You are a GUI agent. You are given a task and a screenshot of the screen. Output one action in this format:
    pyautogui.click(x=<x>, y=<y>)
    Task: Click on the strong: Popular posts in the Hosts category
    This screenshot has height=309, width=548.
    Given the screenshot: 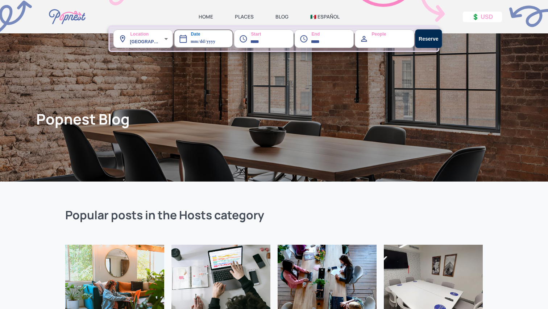 What is the action you would take?
    pyautogui.click(x=165, y=215)
    